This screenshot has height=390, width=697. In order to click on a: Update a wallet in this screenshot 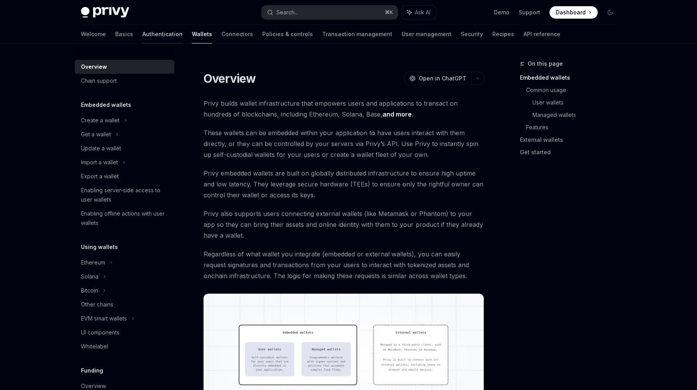, I will do `click(124, 149)`.